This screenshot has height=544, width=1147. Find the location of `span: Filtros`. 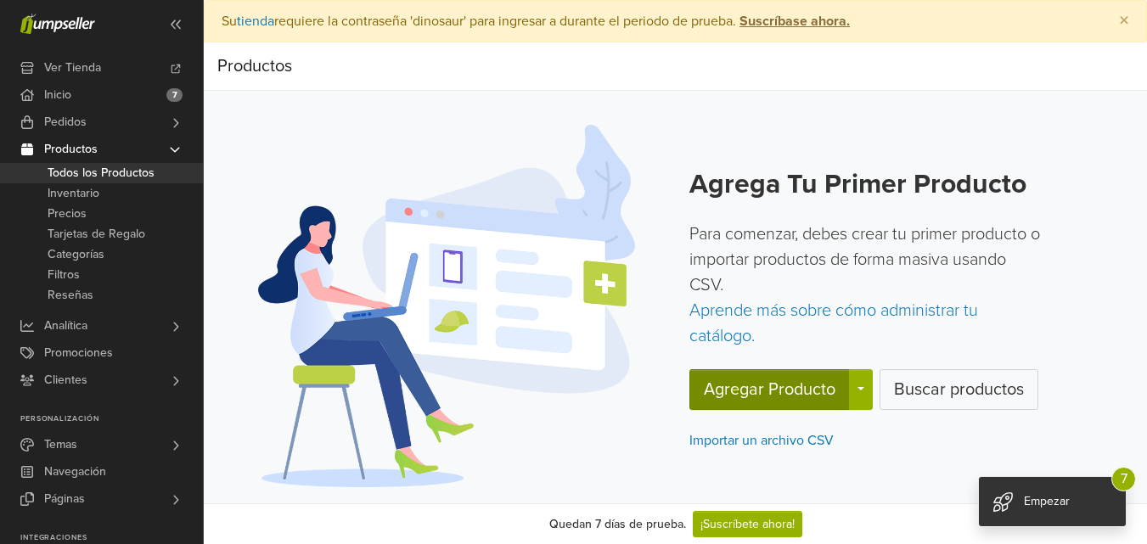

span: Filtros is located at coordinates (64, 275).